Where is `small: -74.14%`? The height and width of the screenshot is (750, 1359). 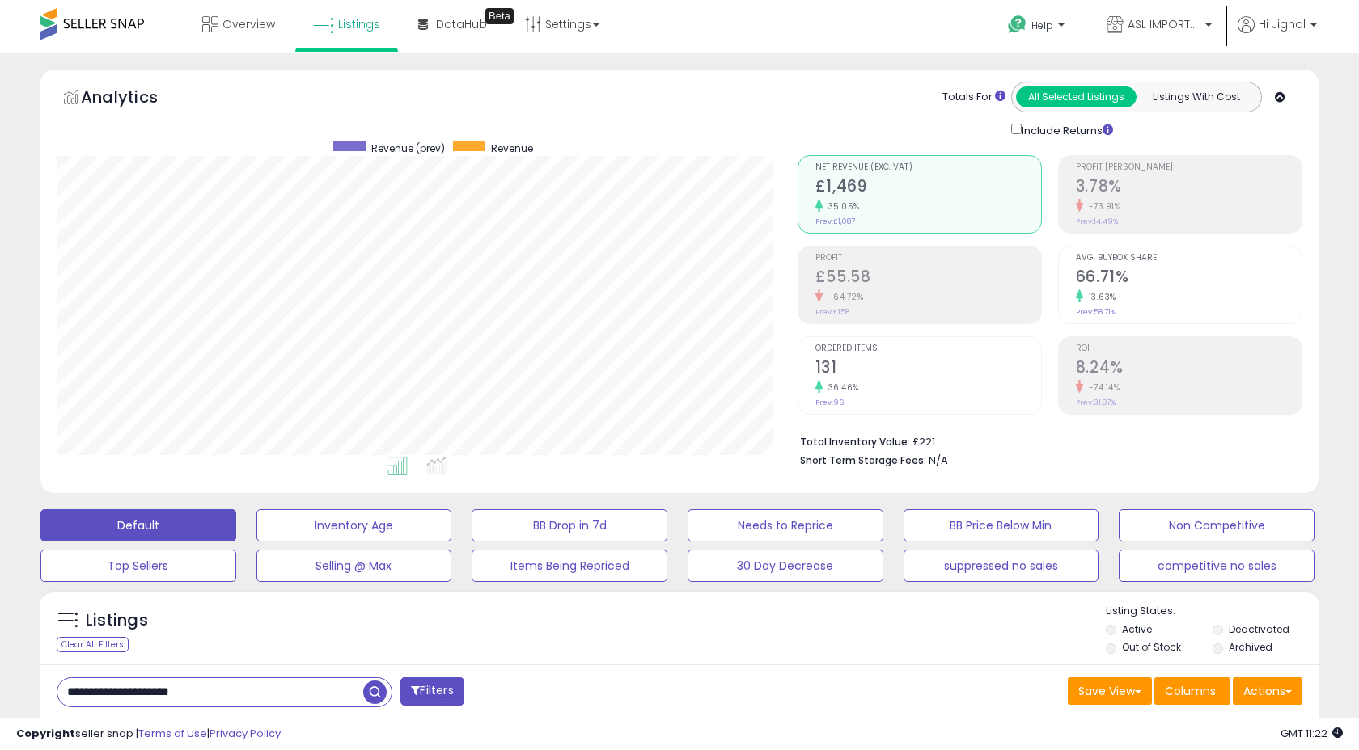
small: -74.14% is located at coordinates (1101, 387).